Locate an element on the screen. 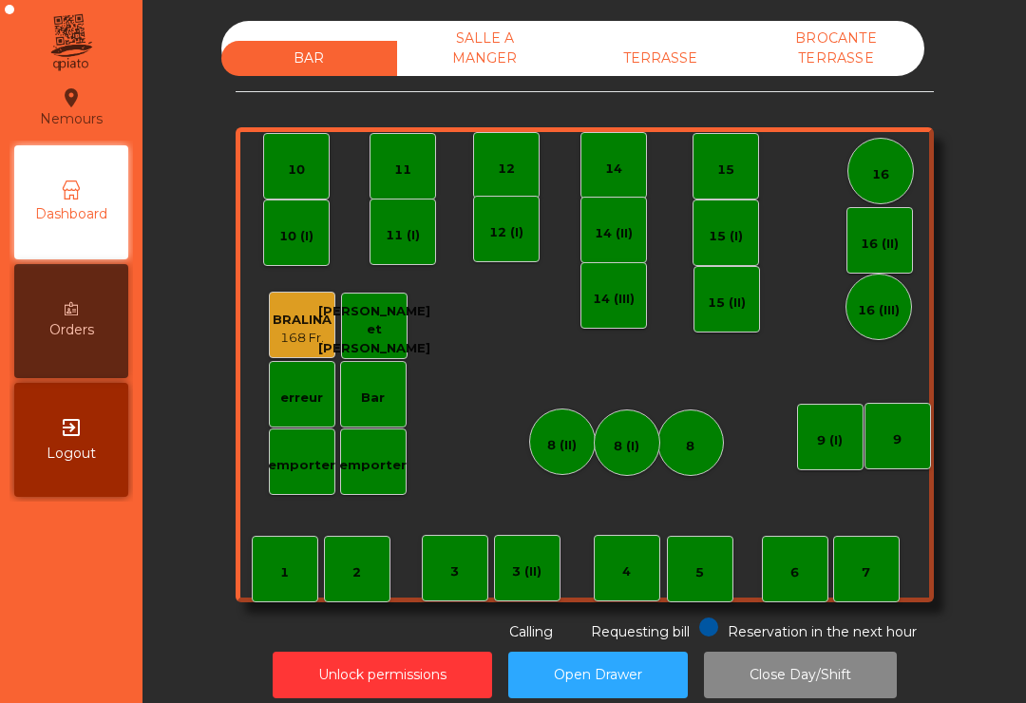 Image resolution: width=1026 pixels, height=703 pixels. div: 14 (III) is located at coordinates (614, 299).